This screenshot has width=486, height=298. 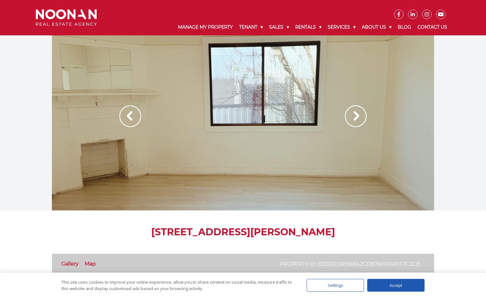 I want to click on img: Noonan Real Estate Agency, so click(x=66, y=18).